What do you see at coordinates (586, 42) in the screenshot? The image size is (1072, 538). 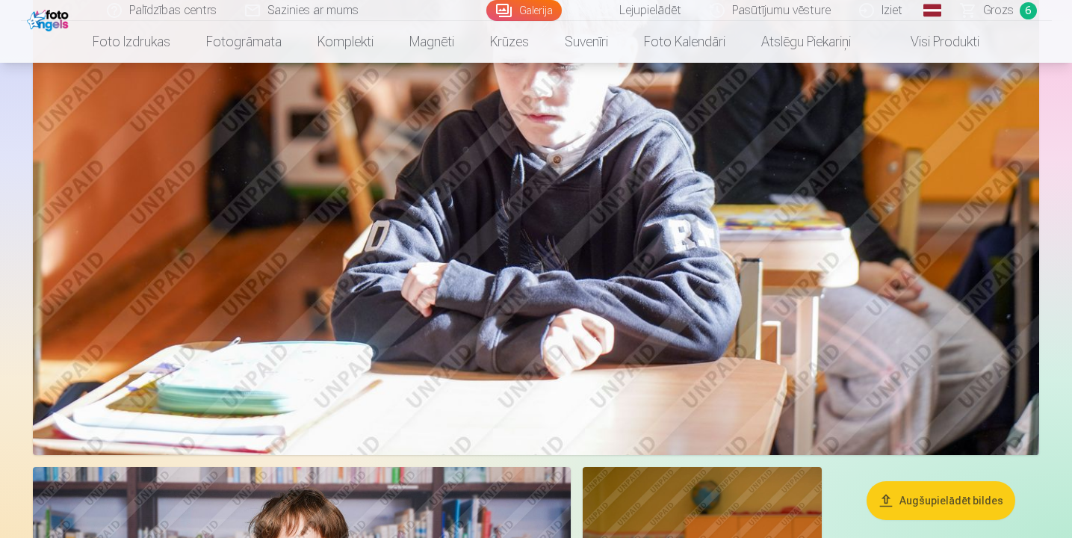 I see `a: Suvenīri` at bounding box center [586, 42].